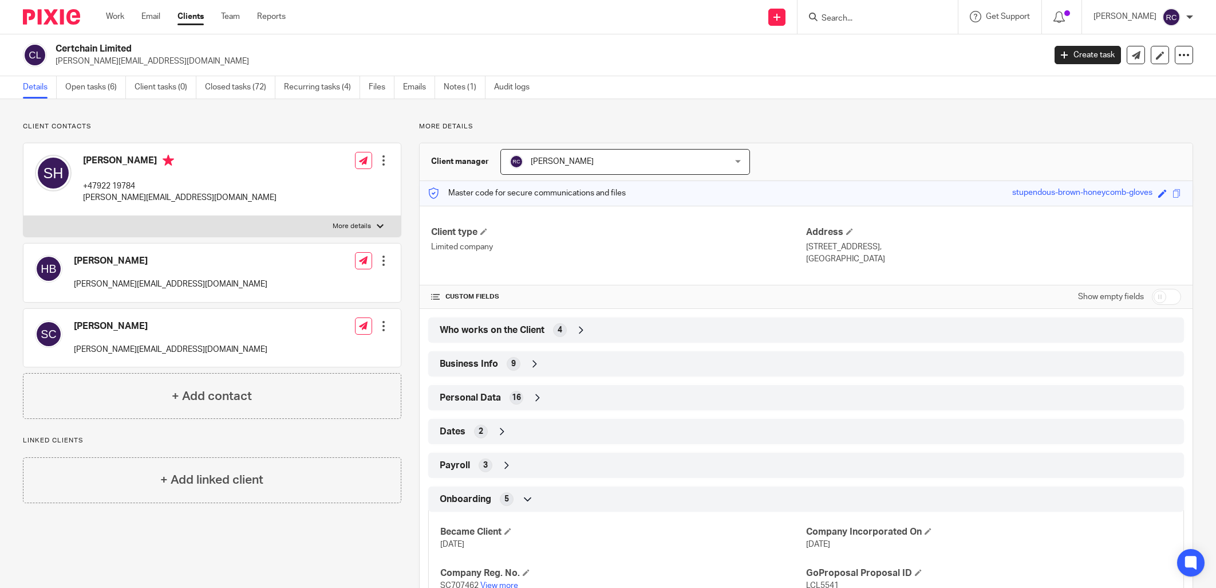 The width and height of the screenshot is (1216, 588). Describe the element at coordinates (115, 17) in the screenshot. I see `a: Work` at that location.